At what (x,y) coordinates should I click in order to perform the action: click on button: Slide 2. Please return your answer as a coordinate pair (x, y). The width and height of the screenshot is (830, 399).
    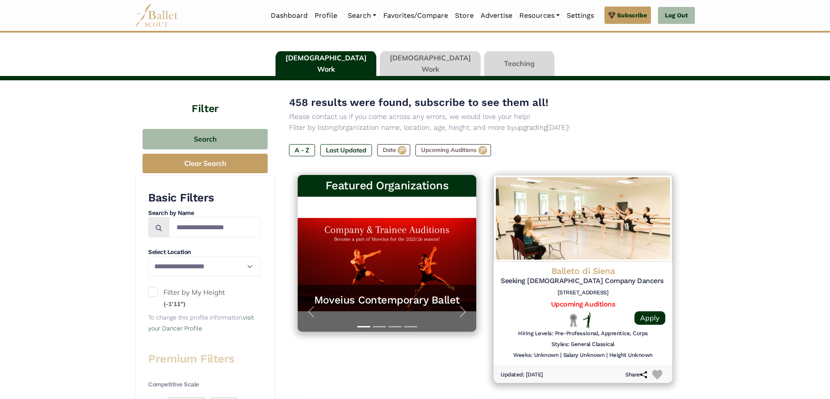
    Looking at the image, I should click on (379, 327).